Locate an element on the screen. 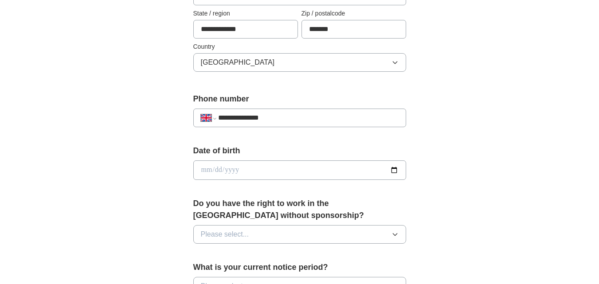  label: Country is located at coordinates (300, 47).